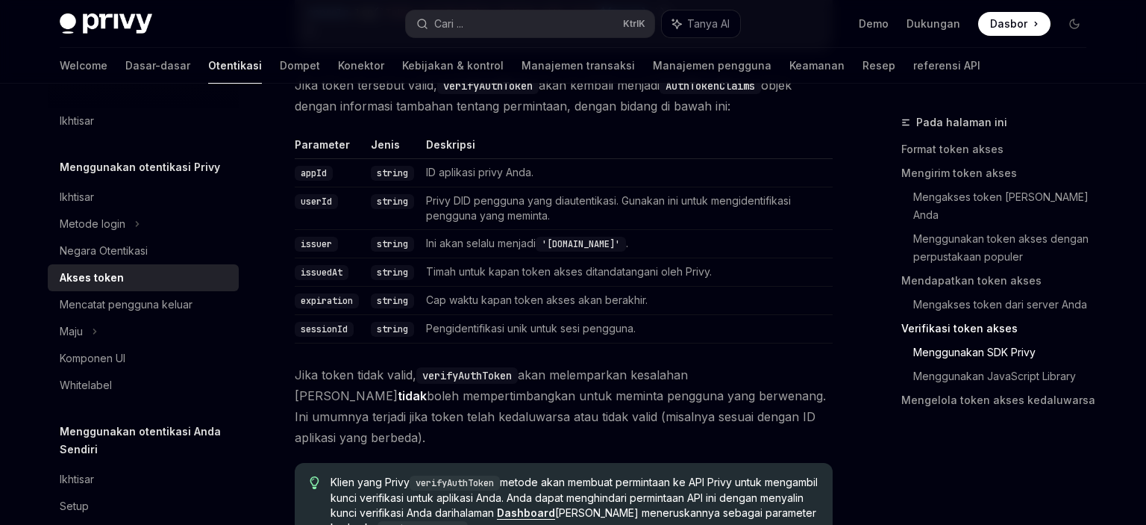  What do you see at coordinates (322, 272) in the screenshot?
I see `code: issuedAt` at bounding box center [322, 272].